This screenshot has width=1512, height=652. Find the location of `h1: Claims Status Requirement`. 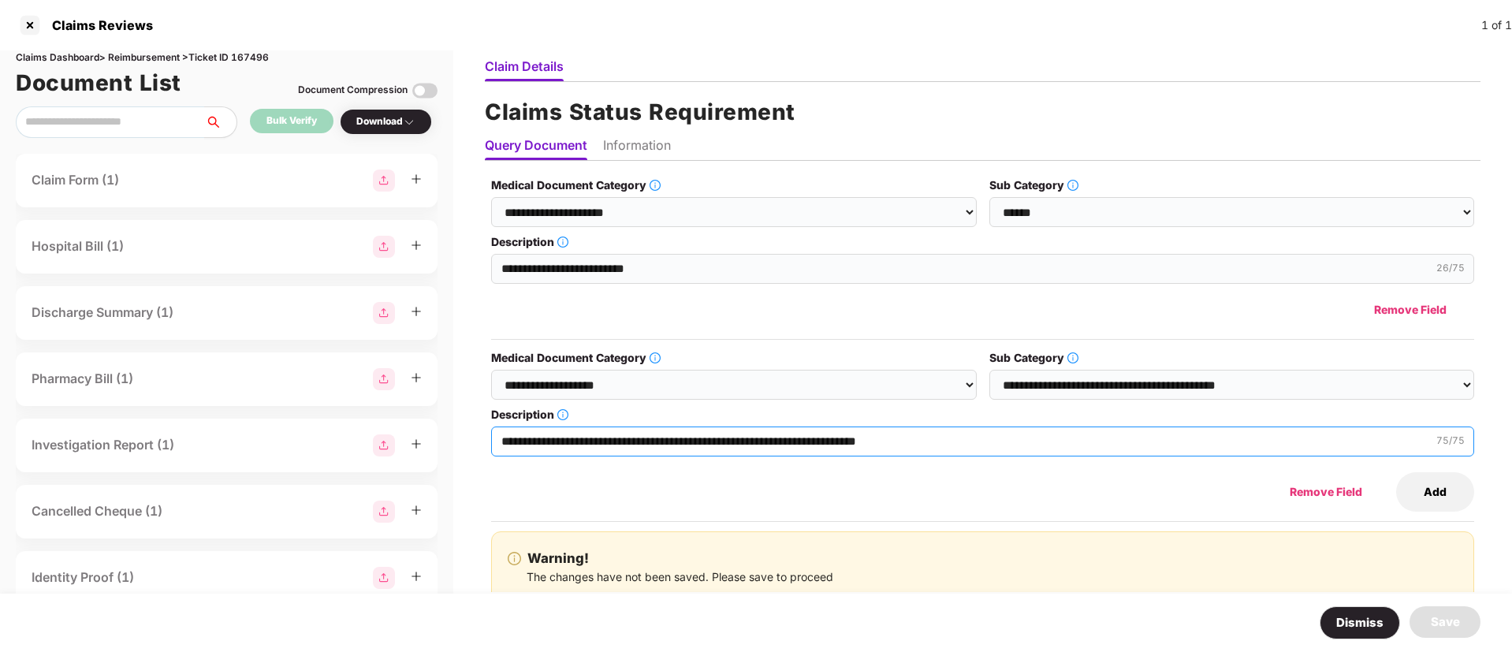

h1: Claims Status Requirement is located at coordinates (982, 112).